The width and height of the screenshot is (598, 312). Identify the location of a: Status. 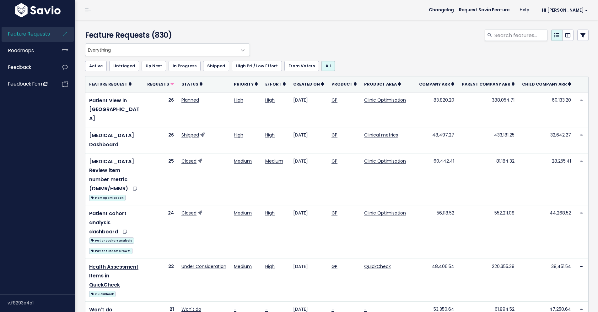
(192, 84).